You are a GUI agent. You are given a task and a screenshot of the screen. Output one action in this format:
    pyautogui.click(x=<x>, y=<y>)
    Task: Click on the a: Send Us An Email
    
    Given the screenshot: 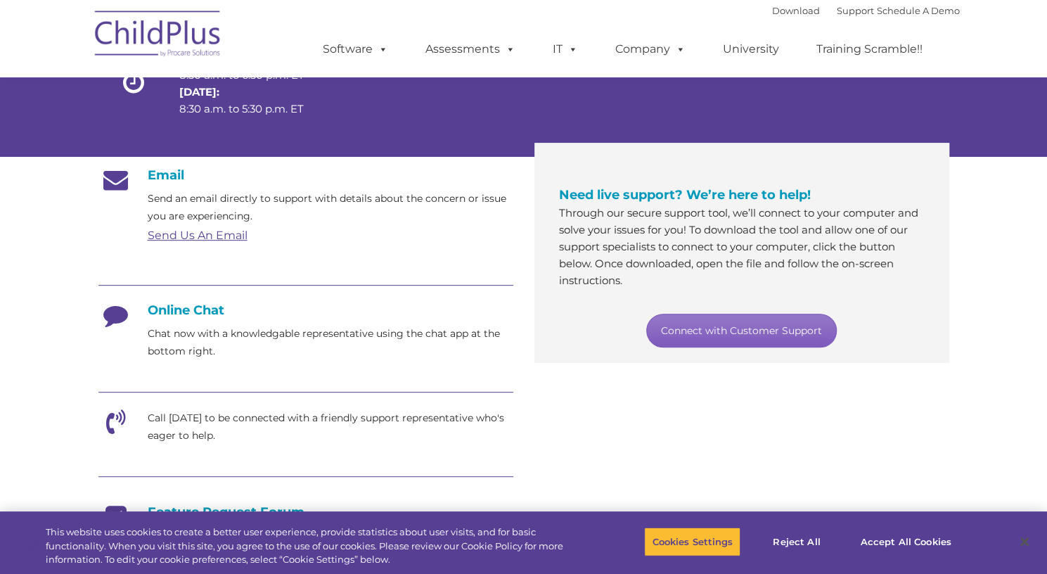 What is the action you would take?
    pyautogui.click(x=198, y=235)
    